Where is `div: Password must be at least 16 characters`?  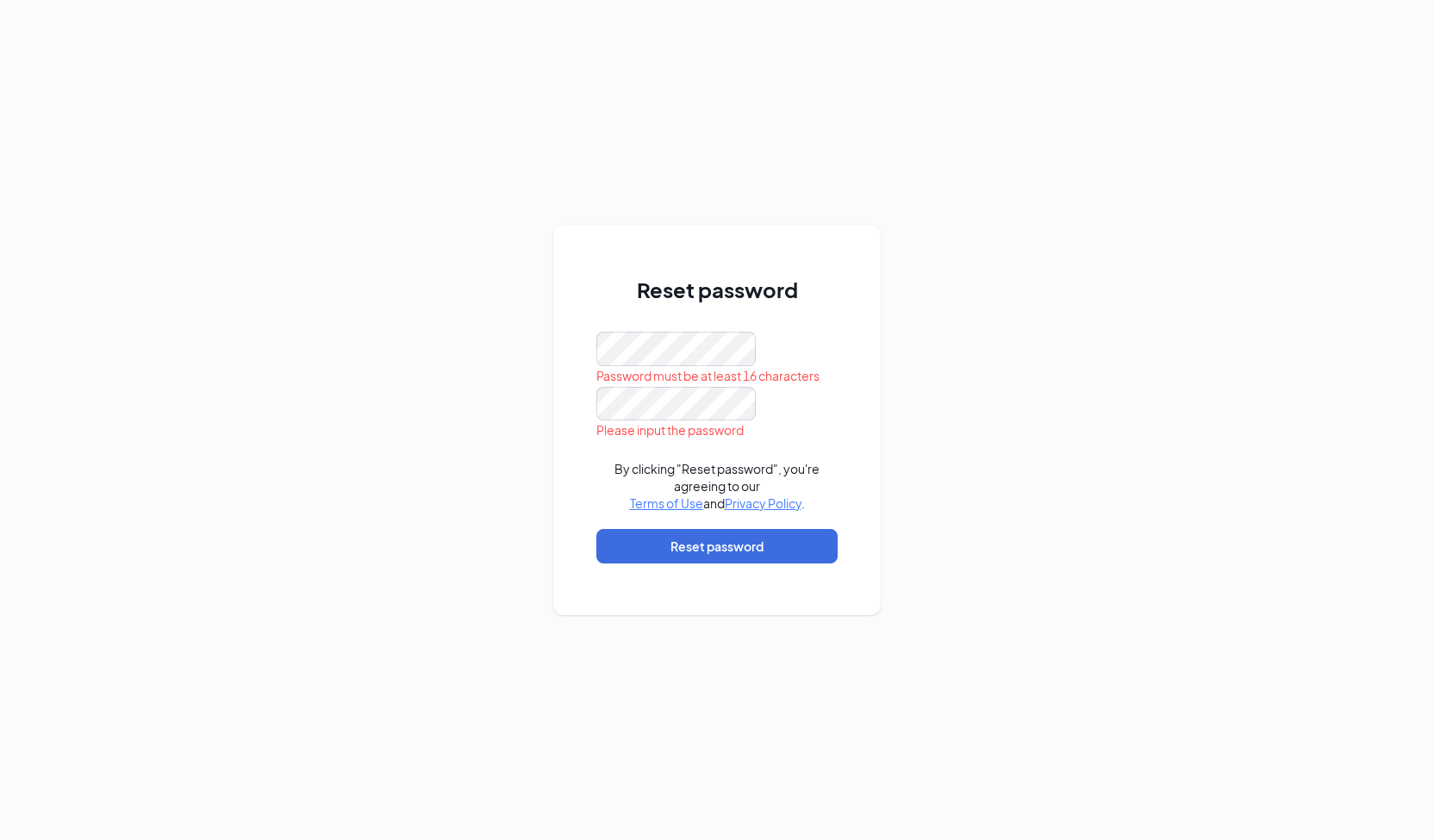
div: Password must be at least 16 characters is located at coordinates (717, 376).